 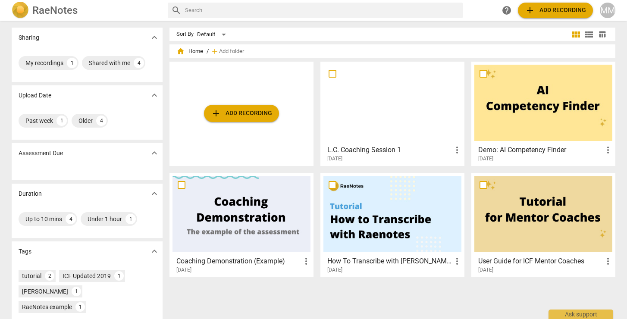 I want to click on div: Default, so click(x=213, y=34).